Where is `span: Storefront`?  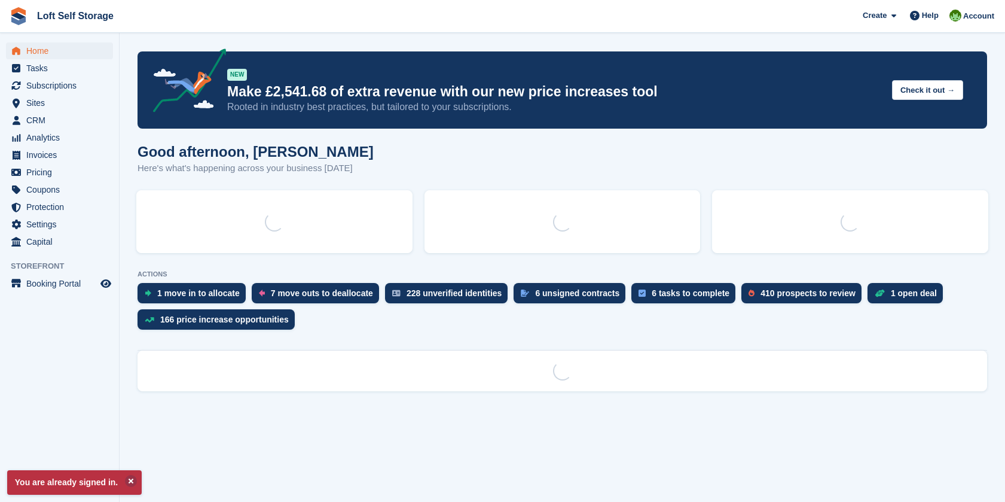
span: Storefront is located at coordinates (65, 266).